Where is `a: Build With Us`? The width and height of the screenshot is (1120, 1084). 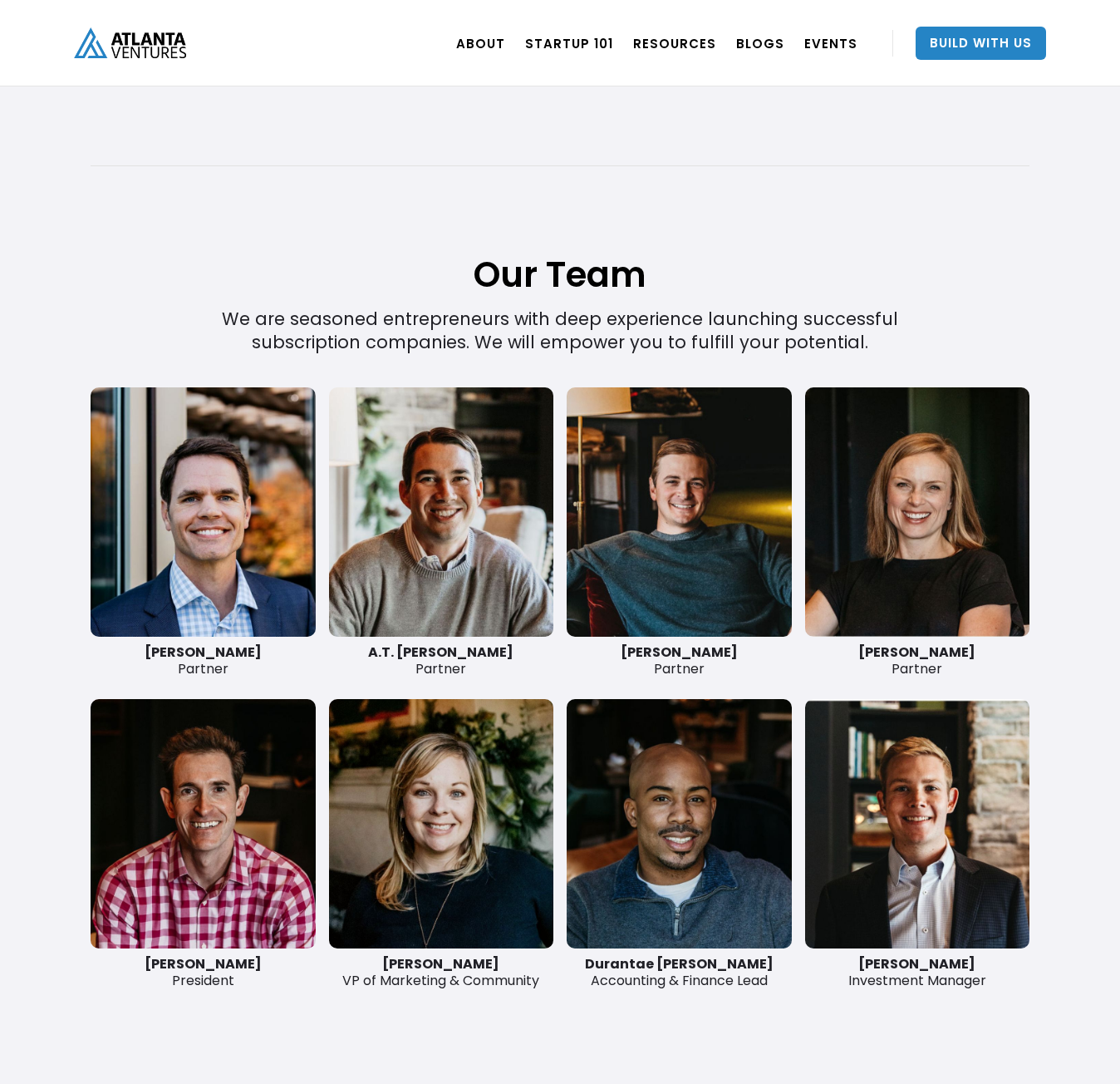 a: Build With Us is located at coordinates (980, 43).